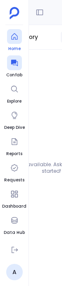  I want to click on span: Home, so click(14, 49).